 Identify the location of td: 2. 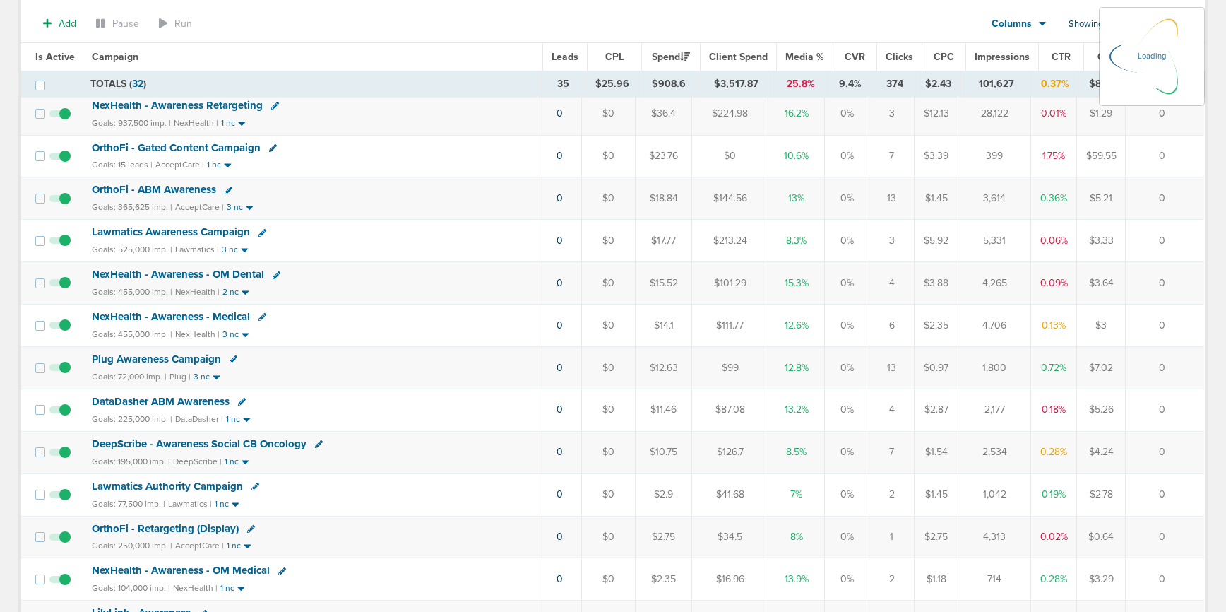
(892, 579).